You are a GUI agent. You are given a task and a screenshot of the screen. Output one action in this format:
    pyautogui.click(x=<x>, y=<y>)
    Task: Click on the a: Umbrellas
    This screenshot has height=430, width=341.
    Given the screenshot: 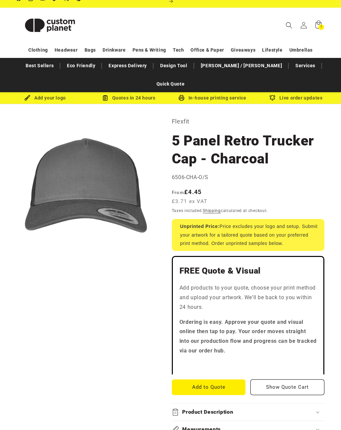 What is the action you would take?
    pyautogui.click(x=301, y=50)
    